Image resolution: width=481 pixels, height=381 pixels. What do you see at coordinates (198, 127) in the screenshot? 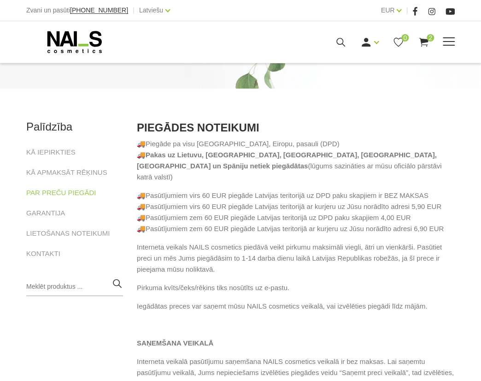
I see `strong: PIEGĀDES NOTEIKUMI` at bounding box center [198, 127].